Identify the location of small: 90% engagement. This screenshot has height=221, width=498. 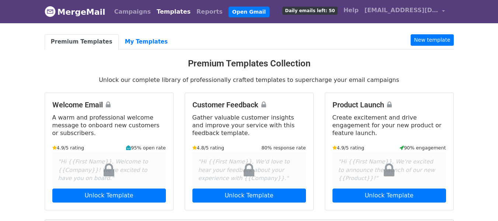
(423, 148).